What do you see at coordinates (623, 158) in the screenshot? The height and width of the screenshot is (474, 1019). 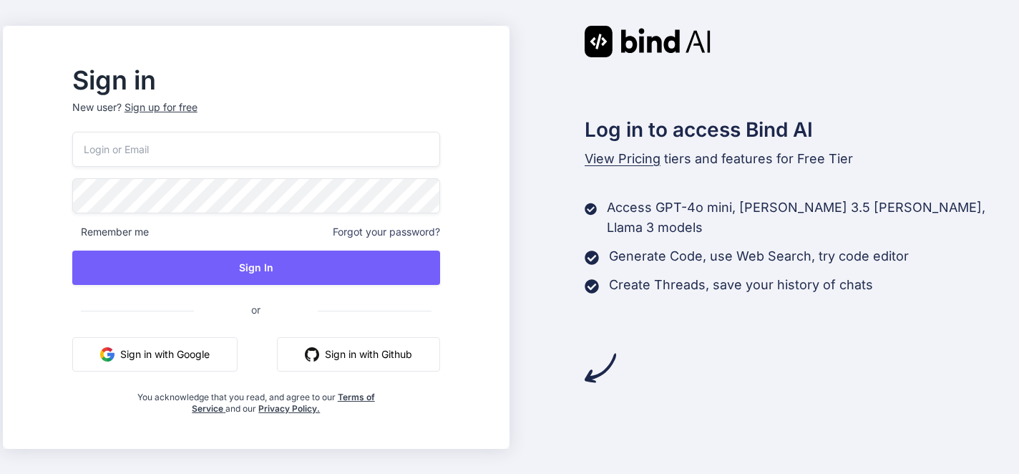 I see `span: View Pricing` at bounding box center [623, 158].